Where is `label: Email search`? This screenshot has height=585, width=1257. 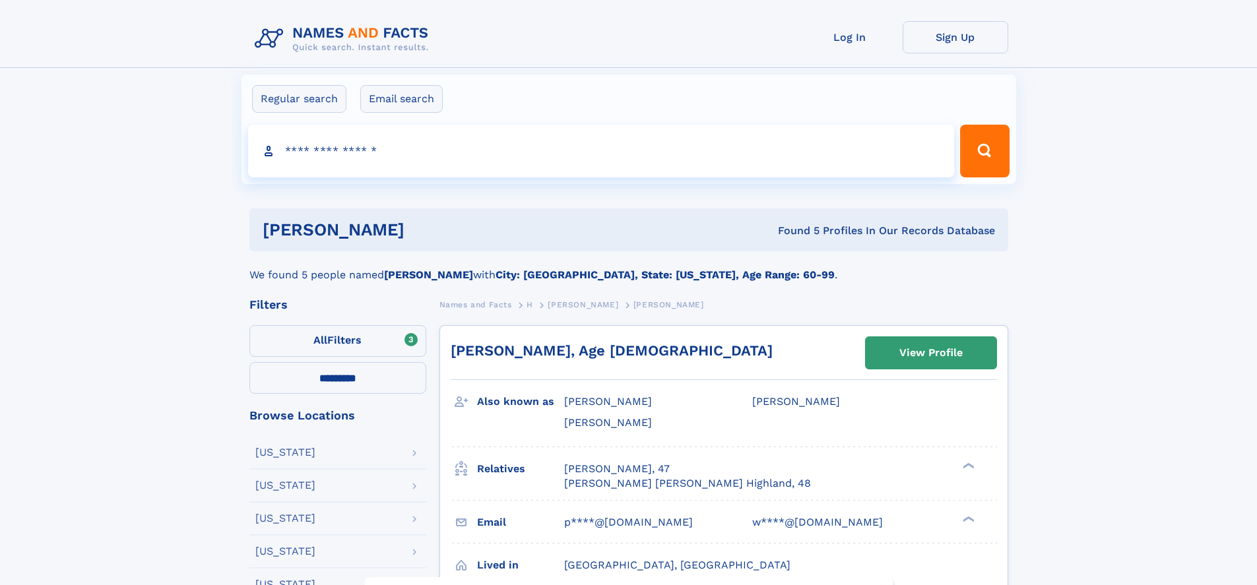
label: Email search is located at coordinates (401, 99).